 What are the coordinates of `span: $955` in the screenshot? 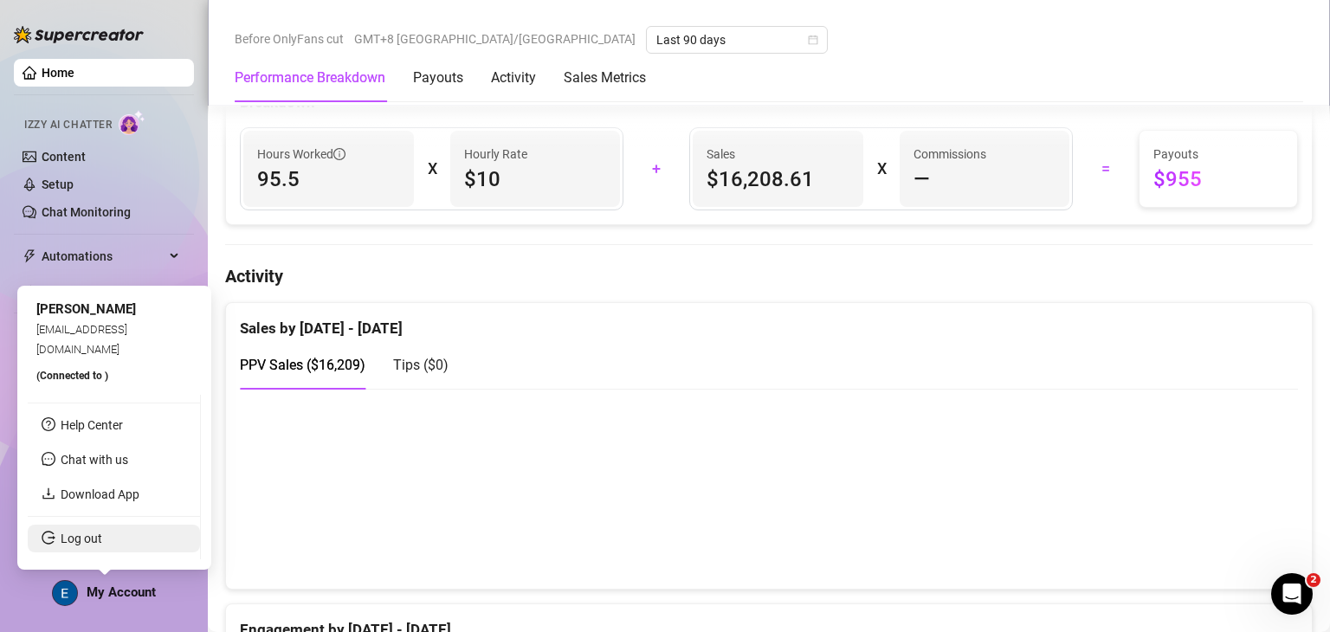 It's located at (1219, 179).